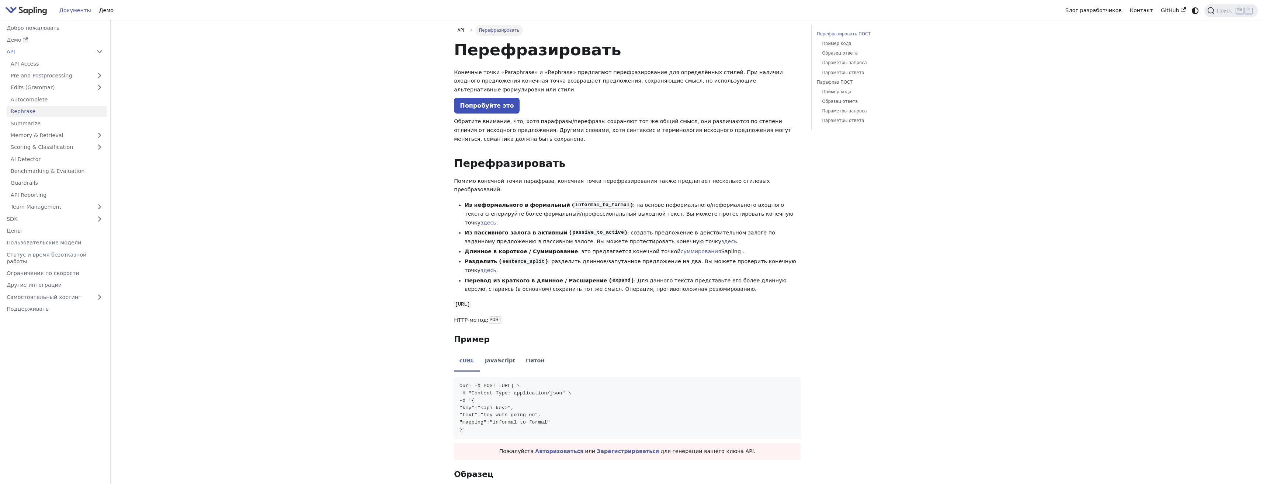 The image size is (1263, 484). Describe the element at coordinates (57, 207) in the screenshot. I see `a: Team Management` at that location.